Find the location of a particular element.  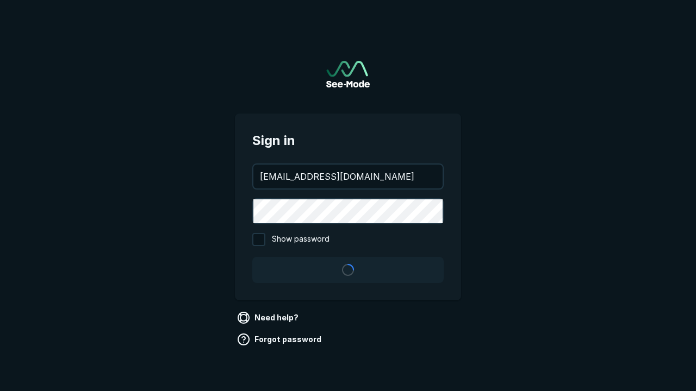

a: Go to sign in is located at coordinates (348, 74).